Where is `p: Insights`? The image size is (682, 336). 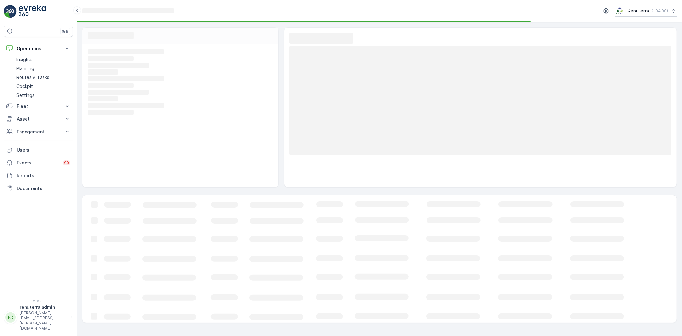 p: Insights is located at coordinates (24, 59).